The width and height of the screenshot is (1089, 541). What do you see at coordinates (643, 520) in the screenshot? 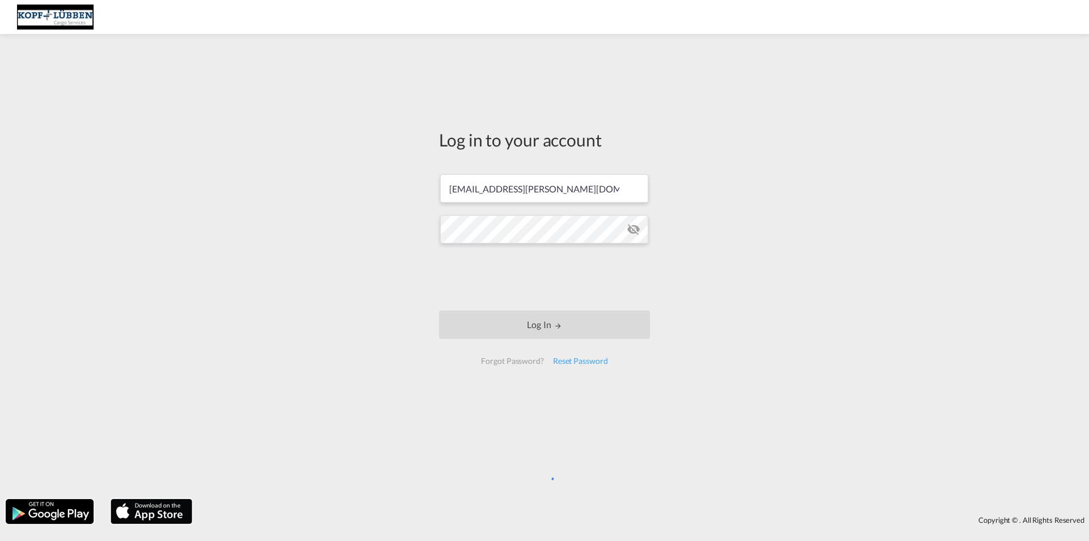
I see `div: Copyright © . All Rights Reserved` at bounding box center [643, 520].